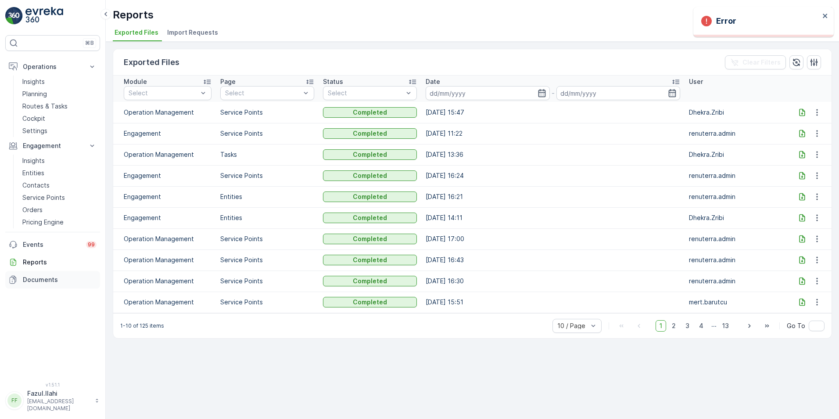 This screenshot has width=839, height=419. I want to click on button: Engagement, so click(53, 146).